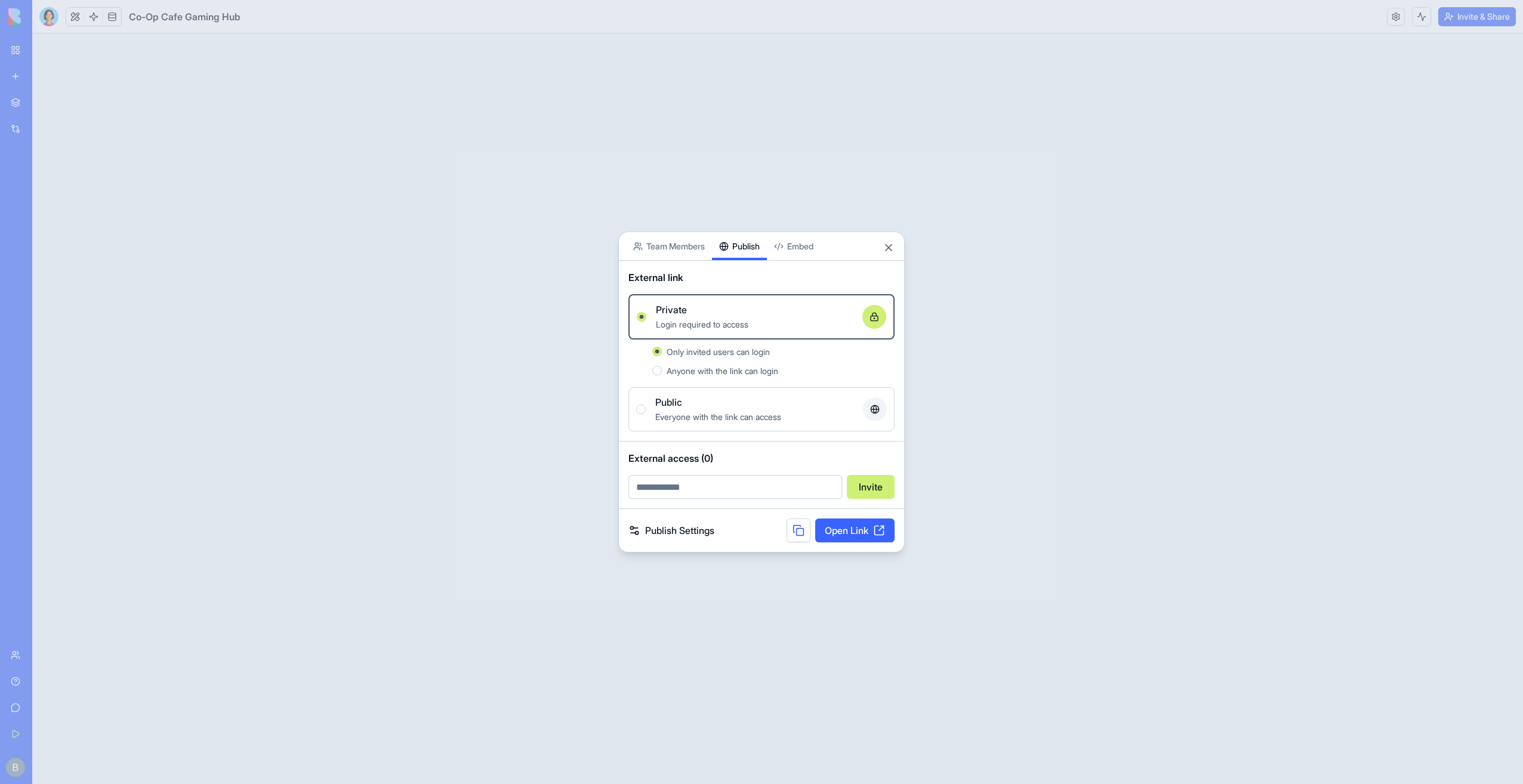  What do you see at coordinates (888, 247) in the screenshot?
I see `button: Close` at bounding box center [888, 247].